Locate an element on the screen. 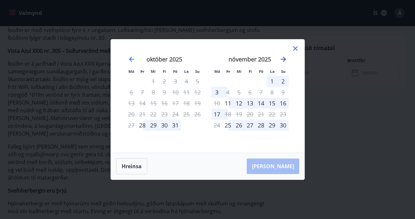  div: 14 is located at coordinates (261, 103).